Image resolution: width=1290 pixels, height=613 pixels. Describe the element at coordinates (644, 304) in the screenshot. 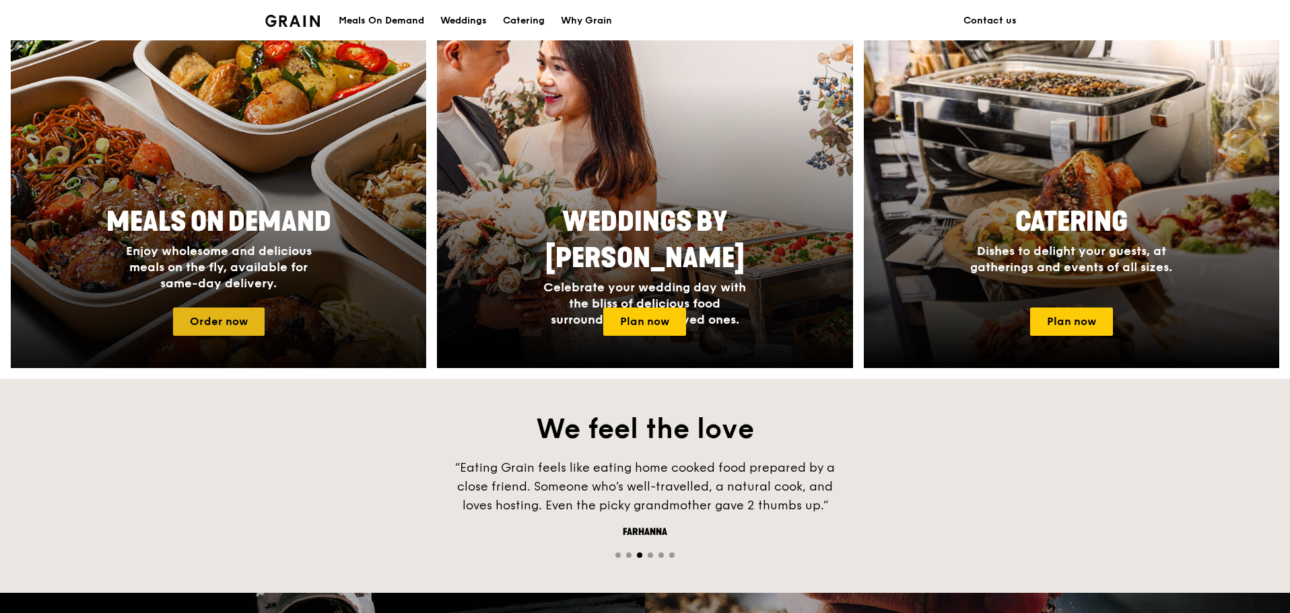

I see `span: Celebrate your wedding day with the bliss of delicious food surrounded by your loved ones.` at that location.